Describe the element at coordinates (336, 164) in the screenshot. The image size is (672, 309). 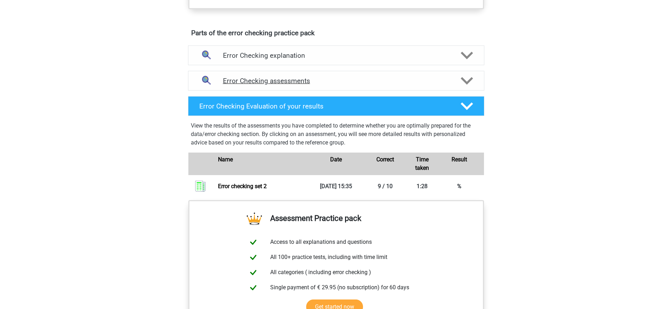
I see `div: Date` at that location.